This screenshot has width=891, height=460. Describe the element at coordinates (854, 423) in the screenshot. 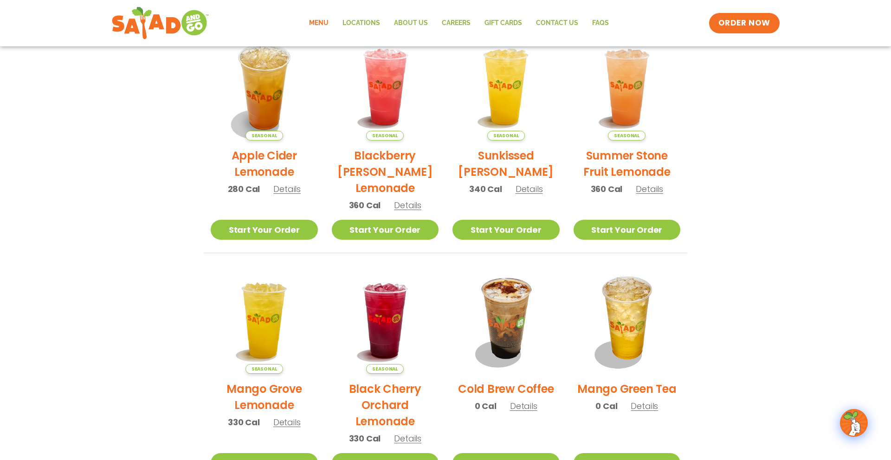

I see `img: wpChatIcon` at that location.